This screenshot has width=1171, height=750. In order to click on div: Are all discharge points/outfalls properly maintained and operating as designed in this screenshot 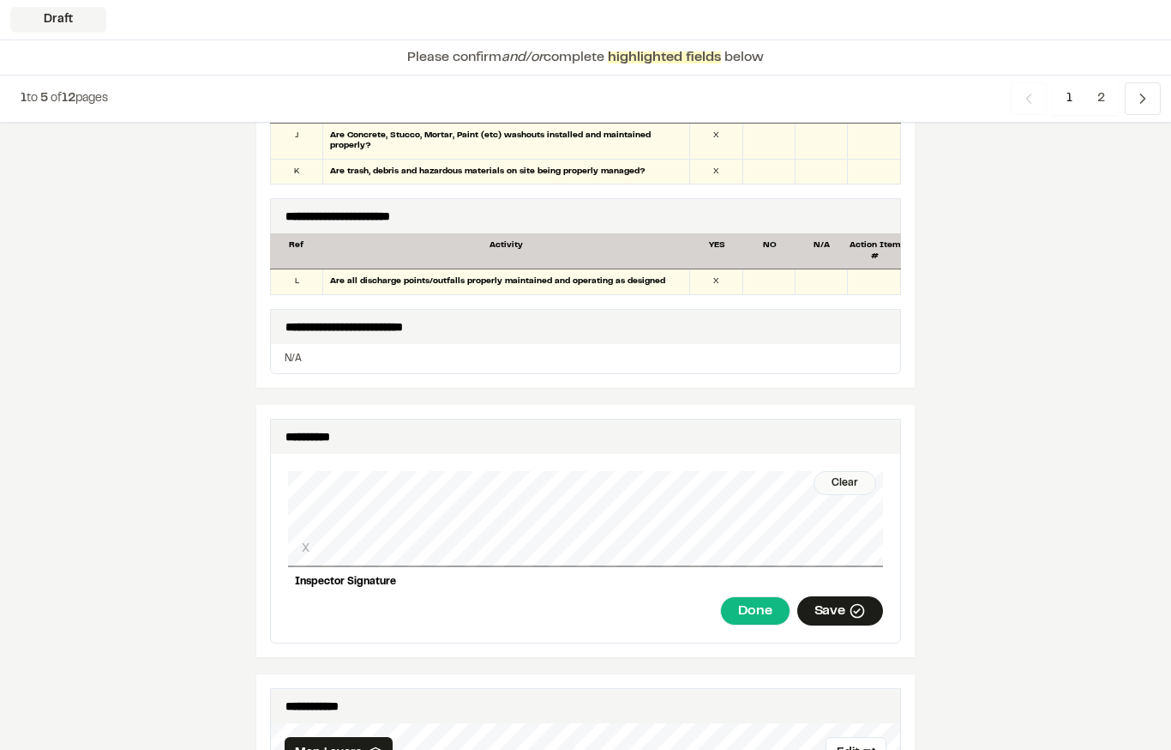, I will do `click(507, 281)`.